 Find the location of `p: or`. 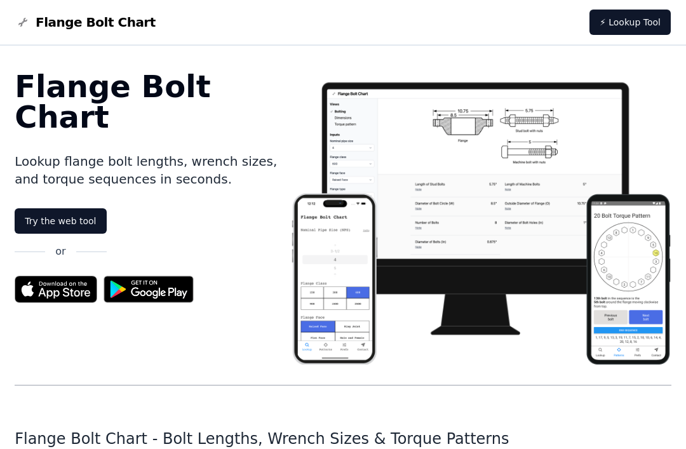

p: or is located at coordinates (60, 251).